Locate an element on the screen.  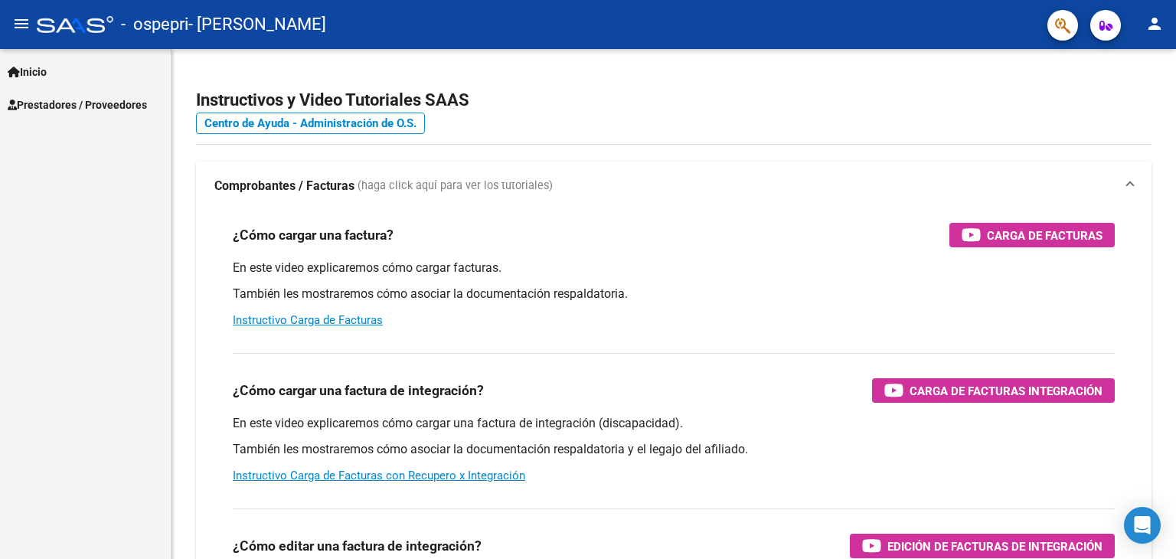
p: También les mostraremos cómo asociar la documentación respaldatoria y el legajo del afiliado. is located at coordinates (674, 449).